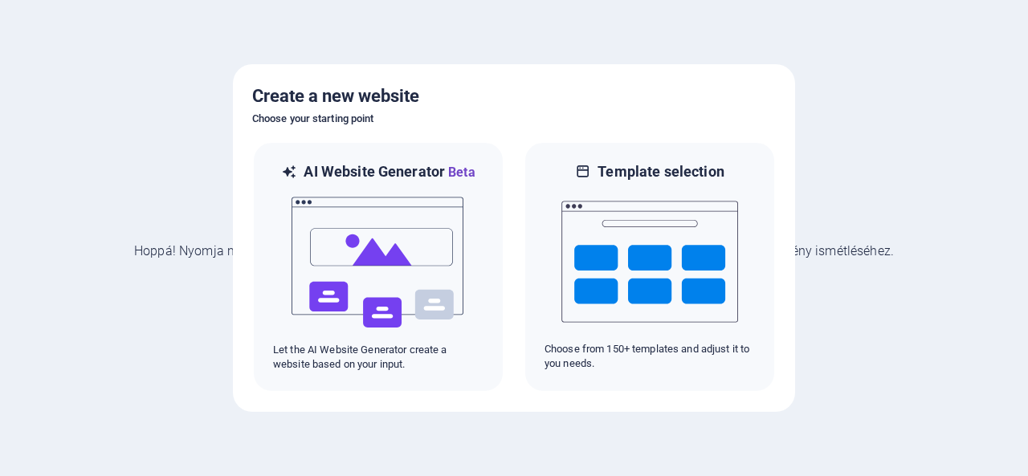 The width and height of the screenshot is (1028, 476). Describe the element at coordinates (650, 267) in the screenshot. I see `div: Template selectionChoose from 150+ templates and adjust it to you needs.` at that location.